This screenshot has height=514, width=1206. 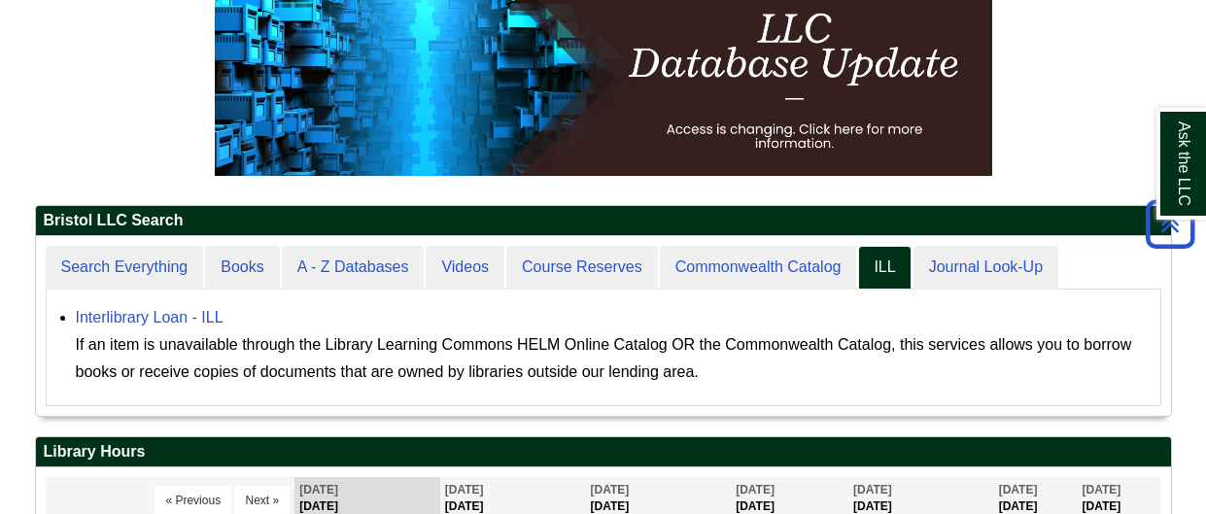 I want to click on a: ILL, so click(x=884, y=267).